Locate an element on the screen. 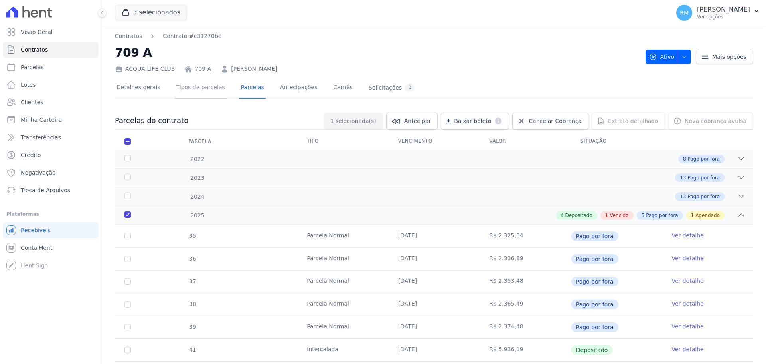  span: Troca de Arquivos is located at coordinates (46, 190).